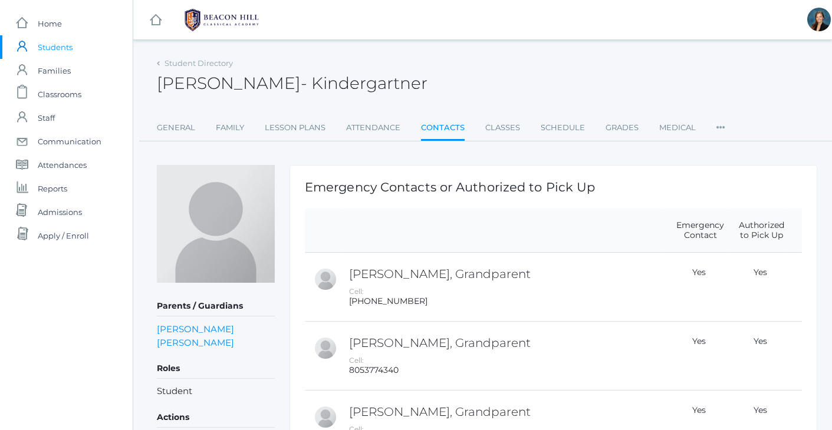 Image resolution: width=832 pixels, height=430 pixels. I want to click on span: - Kindergartner, so click(364, 83).